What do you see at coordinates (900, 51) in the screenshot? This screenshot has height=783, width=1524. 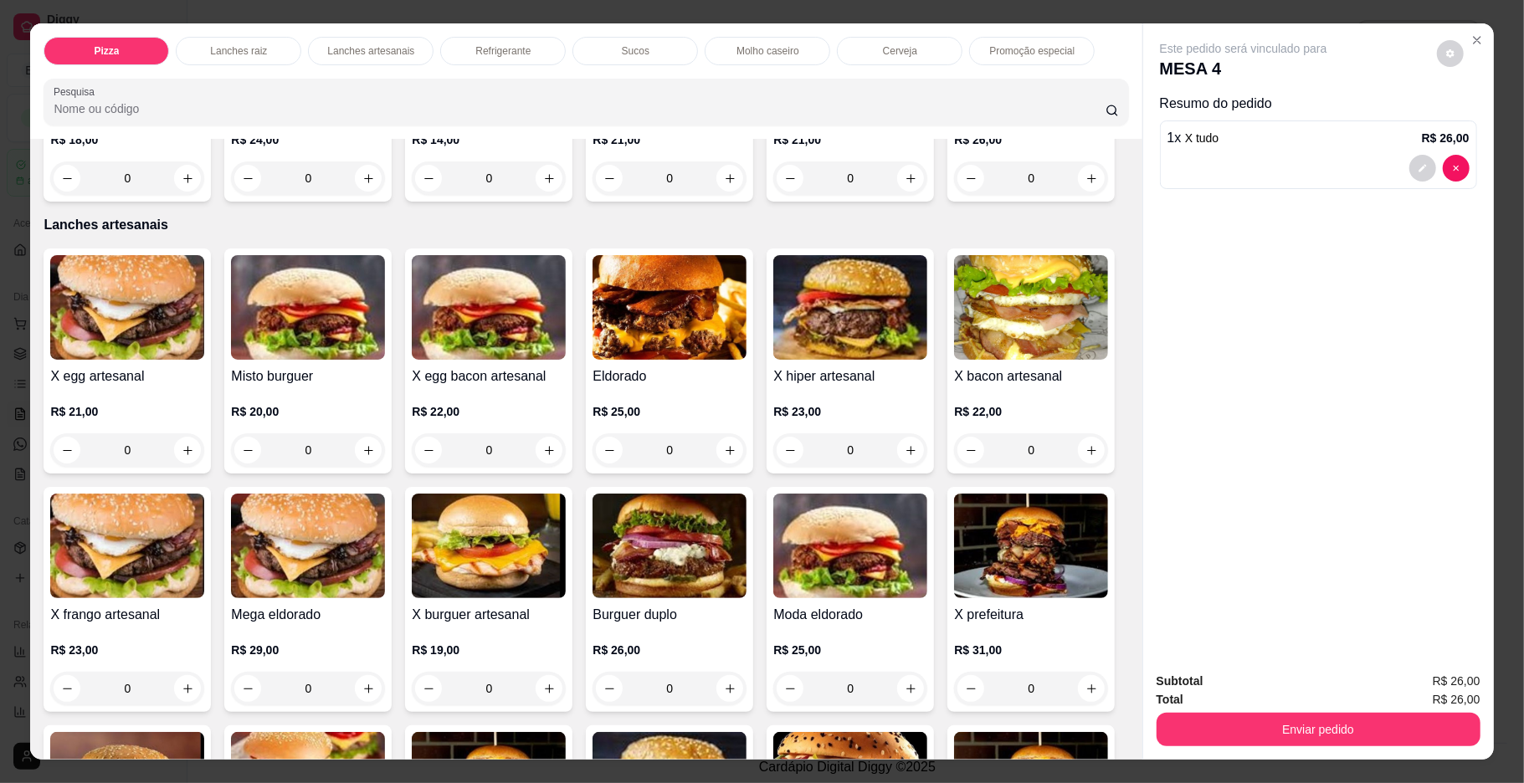 I see `p: Cerveja` at bounding box center [900, 51].